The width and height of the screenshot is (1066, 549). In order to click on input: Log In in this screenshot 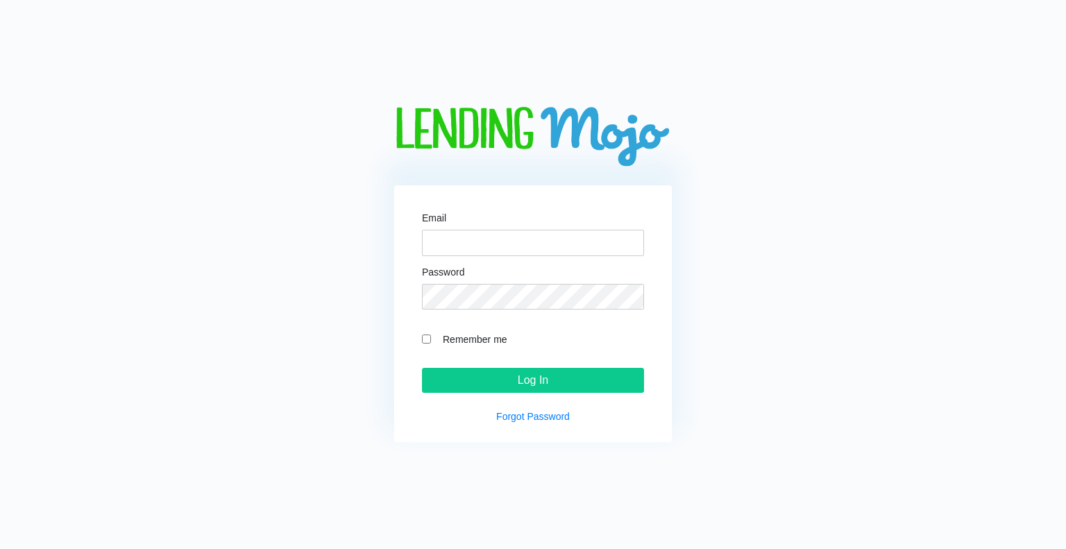, I will do `click(533, 380)`.